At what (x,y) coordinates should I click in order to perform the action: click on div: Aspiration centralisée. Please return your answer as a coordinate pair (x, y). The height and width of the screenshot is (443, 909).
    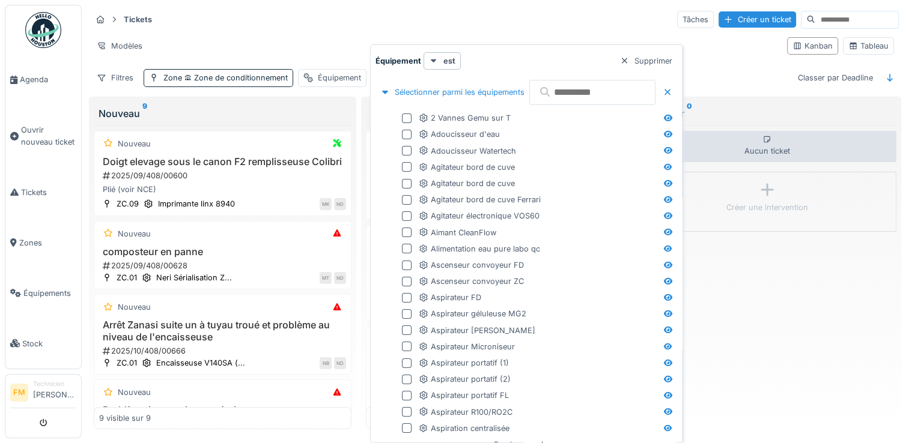
    Looking at the image, I should click on (464, 428).